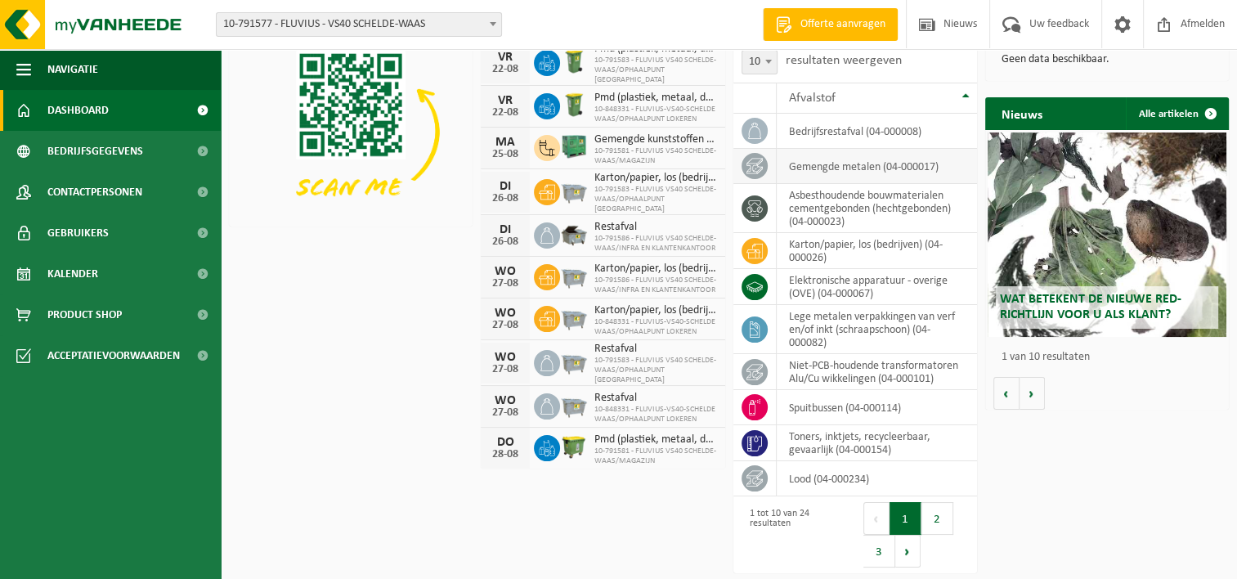 This screenshot has height=579, width=1237. What do you see at coordinates (73, 70) in the screenshot?
I see `span: Navigatie` at bounding box center [73, 70].